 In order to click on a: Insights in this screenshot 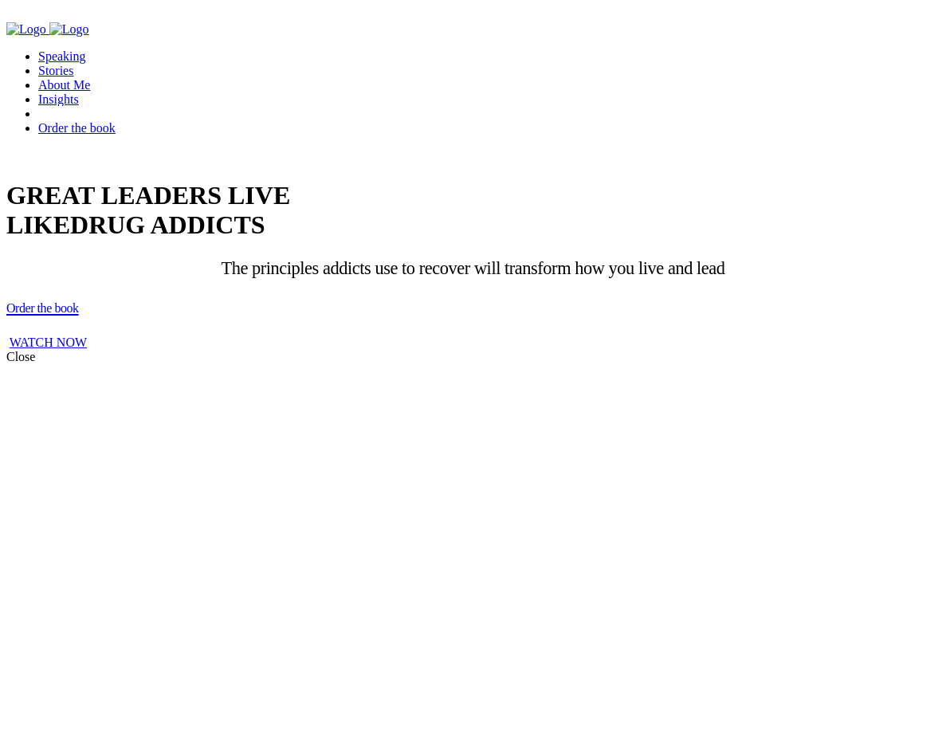, I will do `click(58, 99)`.